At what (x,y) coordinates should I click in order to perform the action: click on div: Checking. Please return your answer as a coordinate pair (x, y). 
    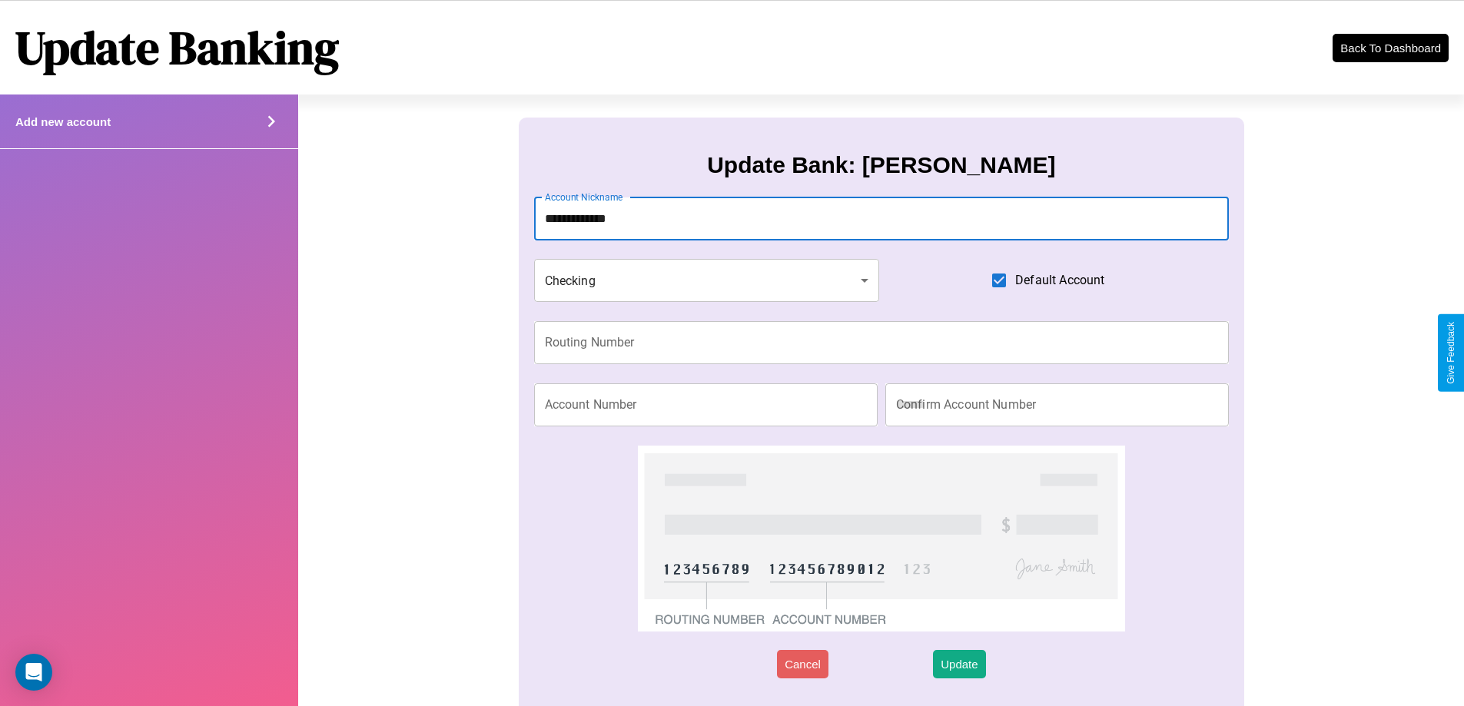
    Looking at the image, I should click on (707, 281).